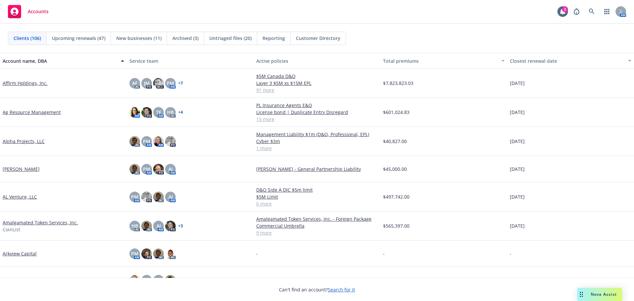 This screenshot has width=634, height=301. Describe the element at coordinates (565, 9) in the screenshot. I see `div: 2` at that location.